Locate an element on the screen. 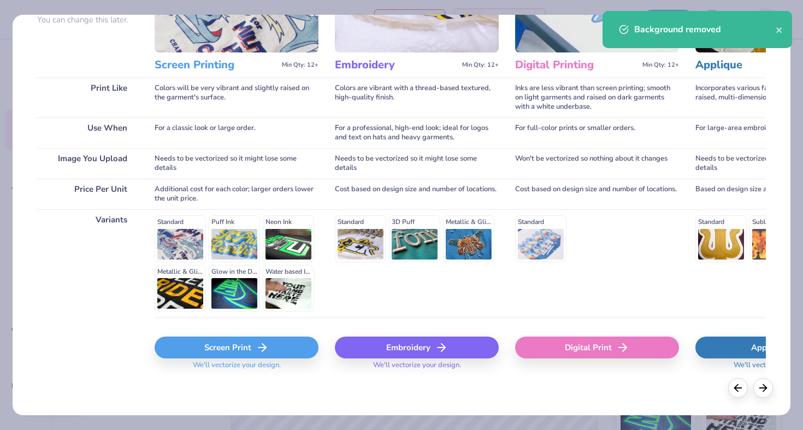 The width and height of the screenshot is (803, 430). div: Use When is located at coordinates (87, 133).